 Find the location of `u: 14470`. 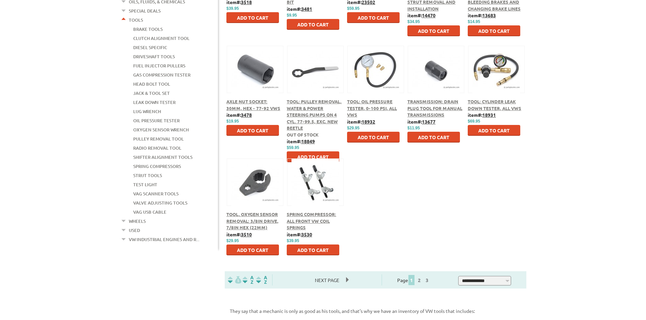

u: 14470 is located at coordinates (429, 15).